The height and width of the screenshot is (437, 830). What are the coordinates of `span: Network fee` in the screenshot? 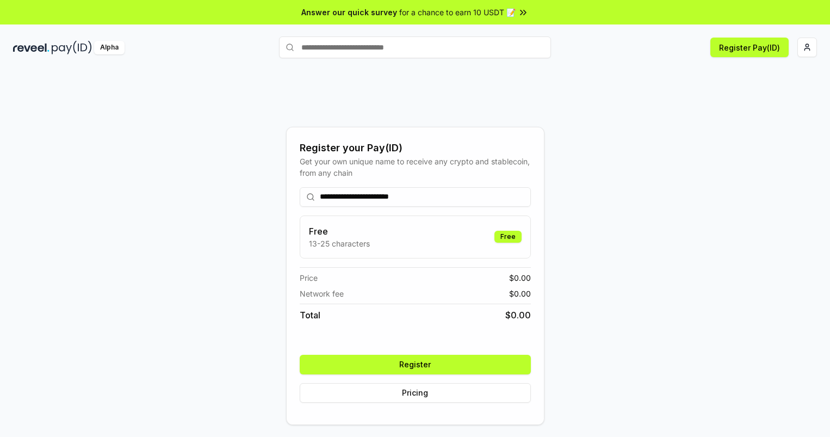 It's located at (321, 293).